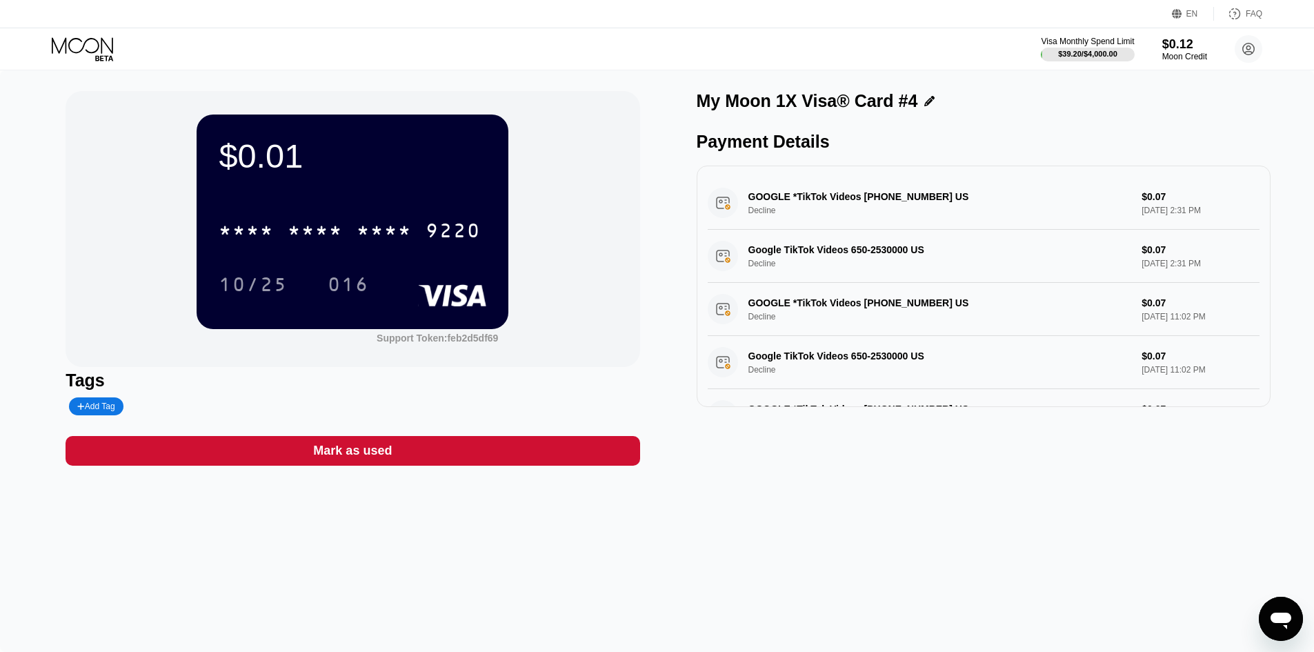  What do you see at coordinates (453, 232) in the screenshot?
I see `div: 9220` at bounding box center [453, 232].